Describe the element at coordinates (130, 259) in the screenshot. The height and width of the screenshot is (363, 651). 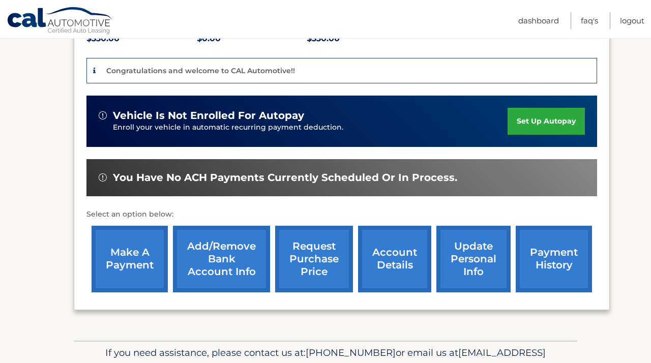
I see `a: make a payment` at that location.